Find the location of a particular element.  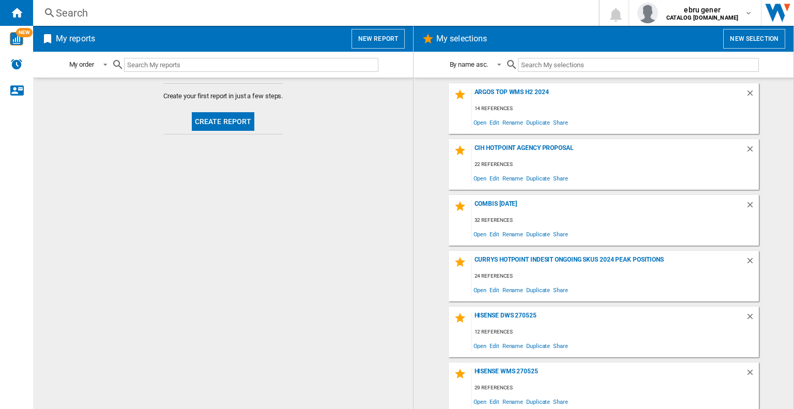

span: ebru gener is located at coordinates (702, 10).